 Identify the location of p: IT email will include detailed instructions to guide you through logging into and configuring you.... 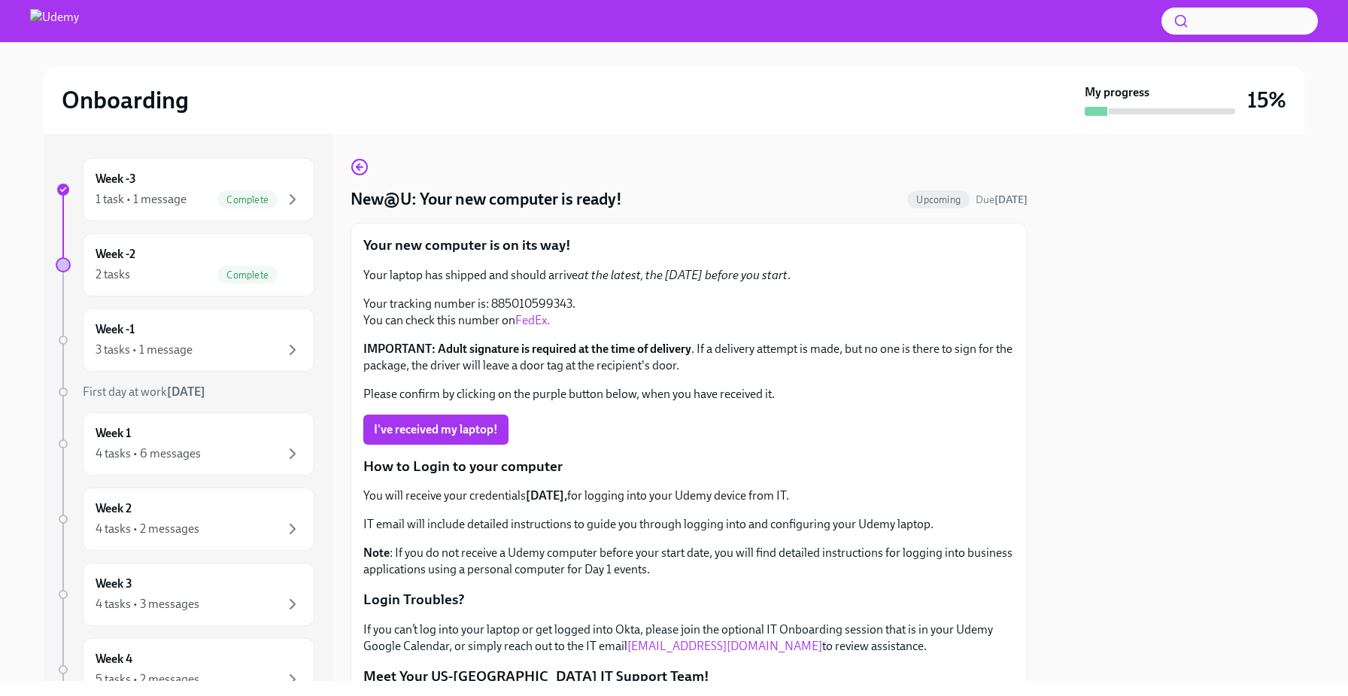
(689, 524).